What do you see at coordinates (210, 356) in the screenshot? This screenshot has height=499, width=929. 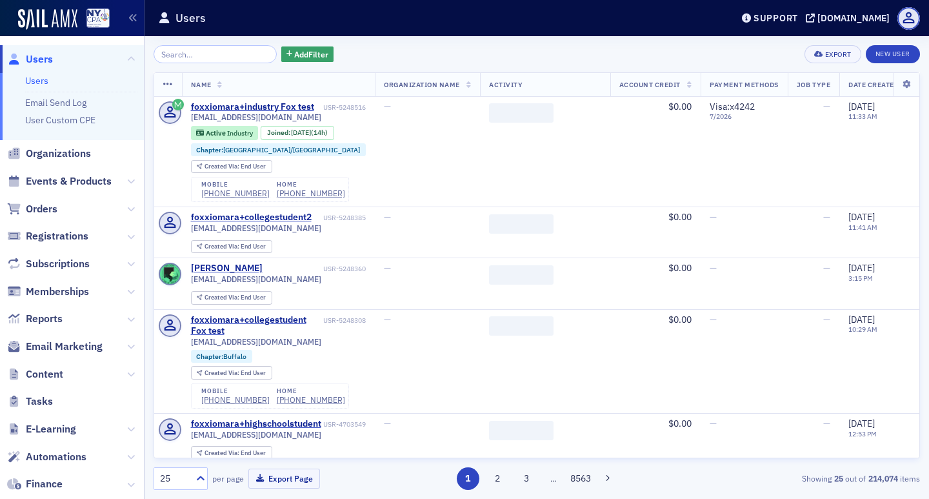 I see `span: Chapter :` at bounding box center [210, 356].